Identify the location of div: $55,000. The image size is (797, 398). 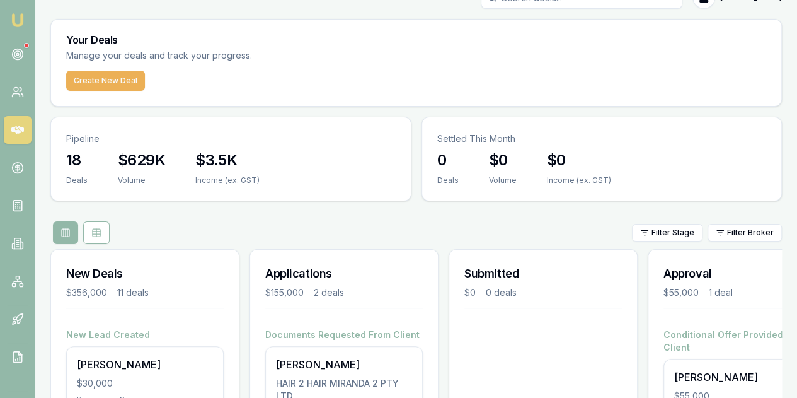
(681, 292).